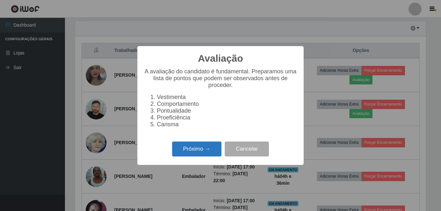 The image size is (441, 211). What do you see at coordinates (220, 58) in the screenshot?
I see `h2: Avaliação` at bounding box center [220, 58].